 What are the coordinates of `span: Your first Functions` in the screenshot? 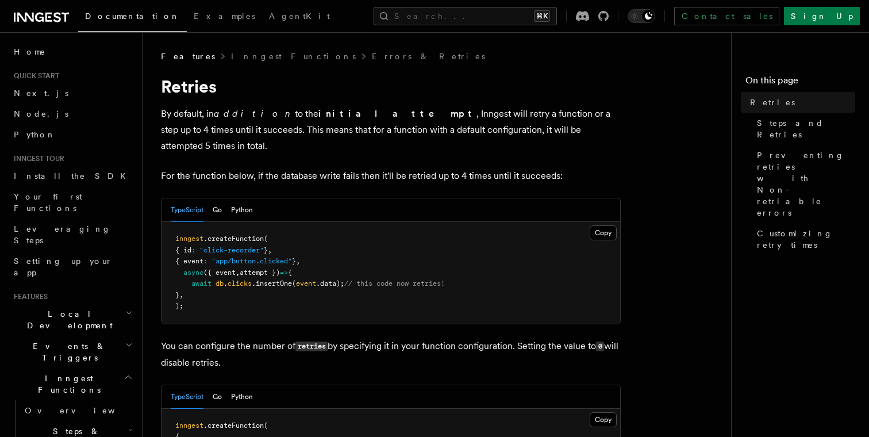 It's located at (48, 202).